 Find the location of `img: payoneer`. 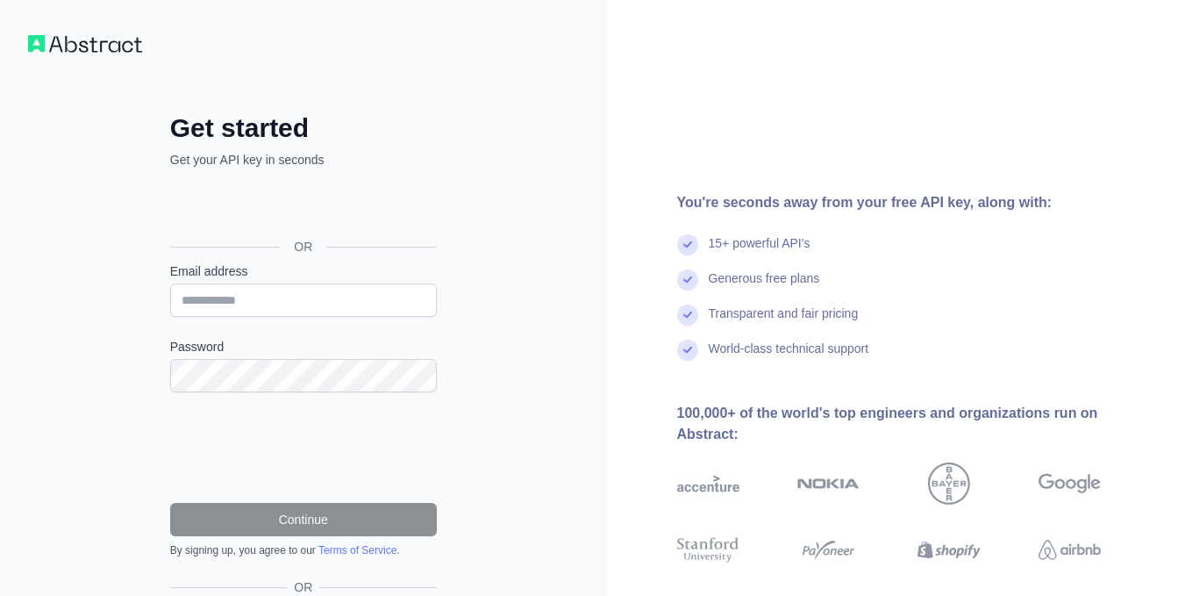

img: payoneer is located at coordinates (828, 550).